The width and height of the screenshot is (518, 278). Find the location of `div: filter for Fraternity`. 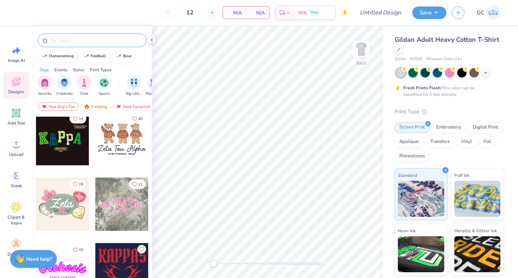

div: filter for Fraternity is located at coordinates (64, 86).